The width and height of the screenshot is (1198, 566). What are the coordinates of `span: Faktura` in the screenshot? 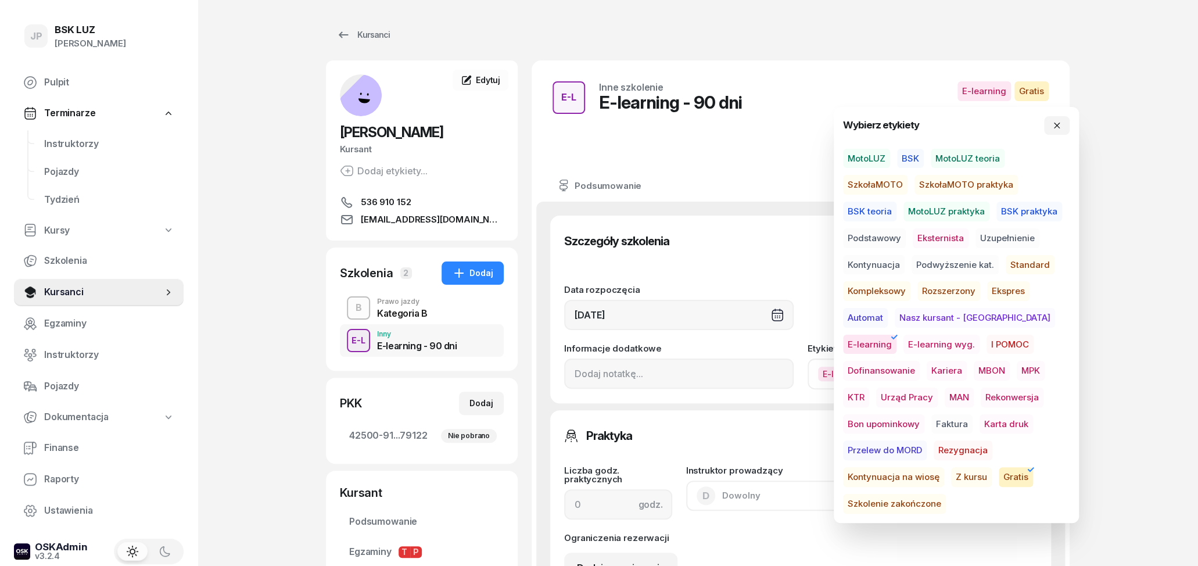 It's located at (952, 424).